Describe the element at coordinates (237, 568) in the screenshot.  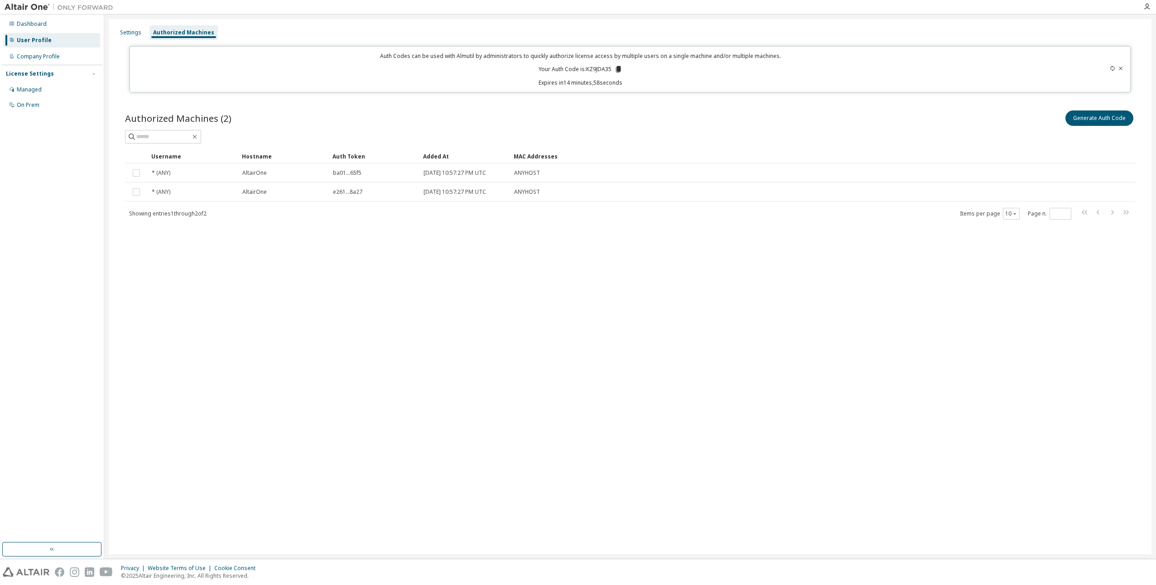
I see `div: Cookie Consent` at that location.